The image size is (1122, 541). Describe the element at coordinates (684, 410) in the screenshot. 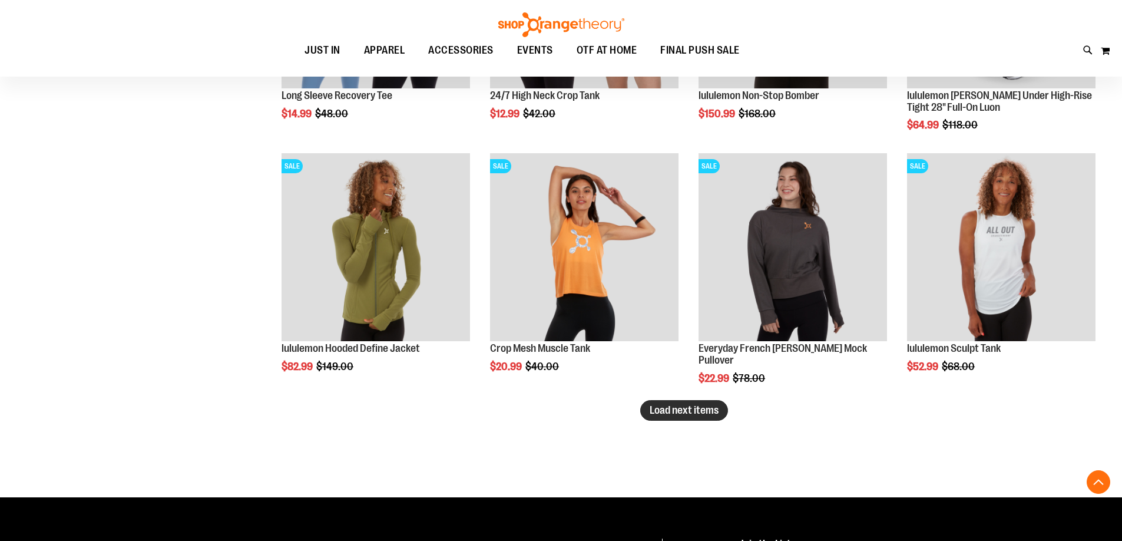

I see `button: Load next items` at that location.